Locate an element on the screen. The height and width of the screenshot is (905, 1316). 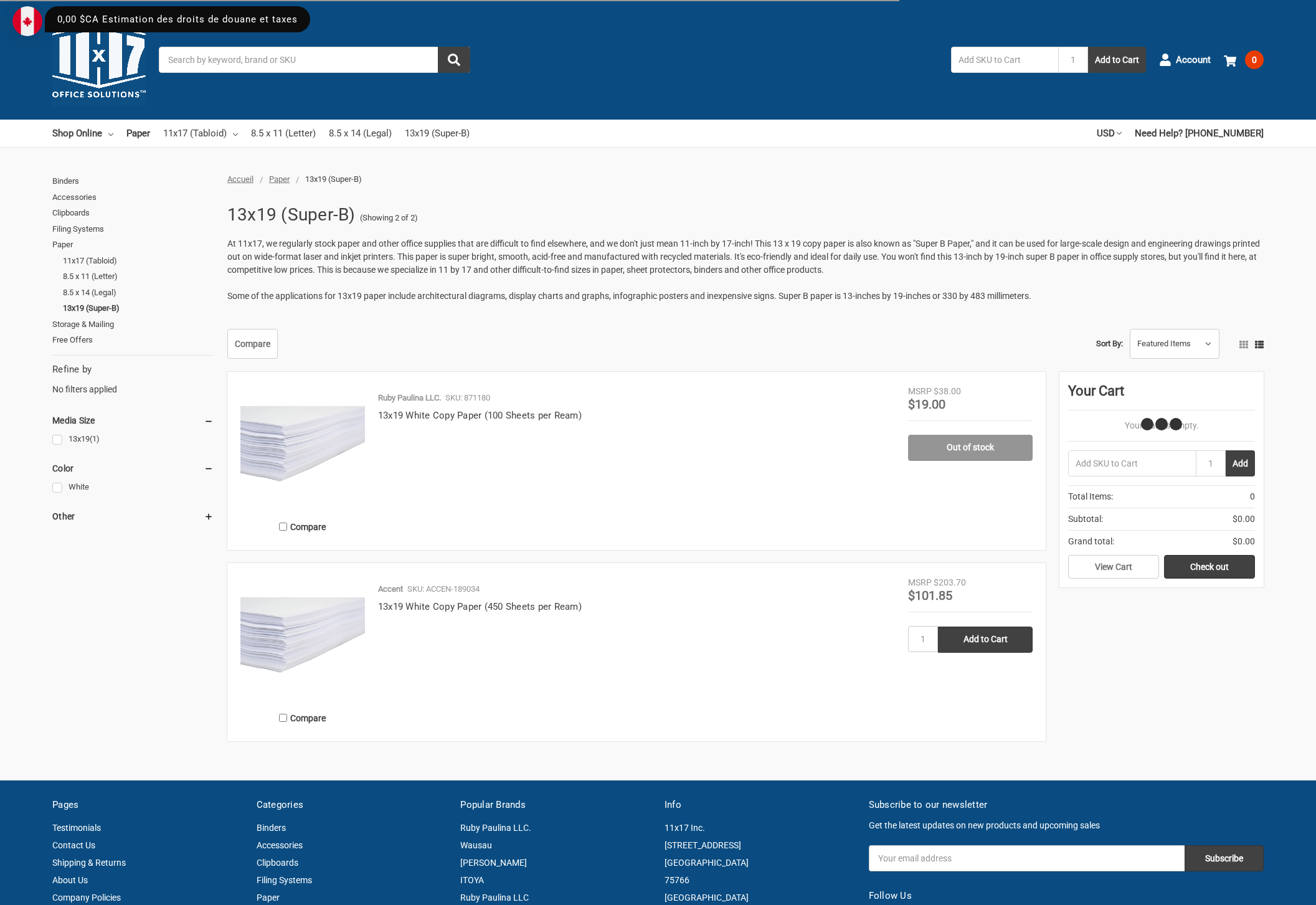
p: SKU: 871180 is located at coordinates (468, 398).